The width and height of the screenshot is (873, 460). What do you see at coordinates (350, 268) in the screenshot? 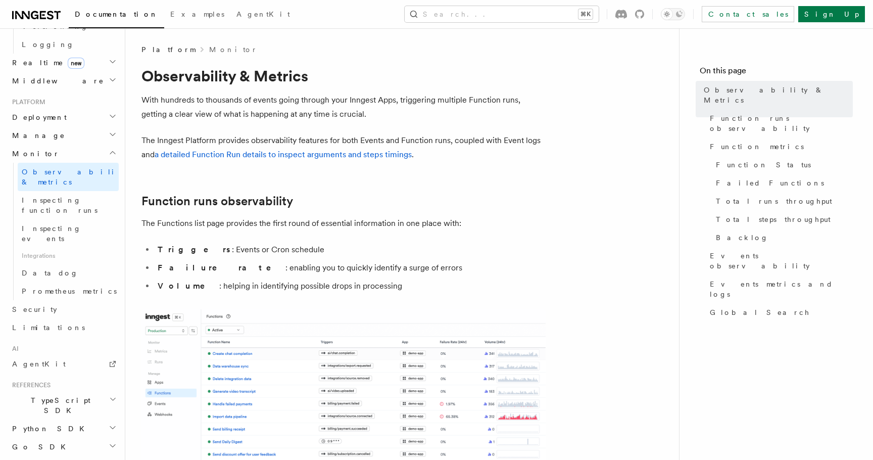
I see `li: : enabling you to quickly identify a surge of errors` at bounding box center [350, 268].